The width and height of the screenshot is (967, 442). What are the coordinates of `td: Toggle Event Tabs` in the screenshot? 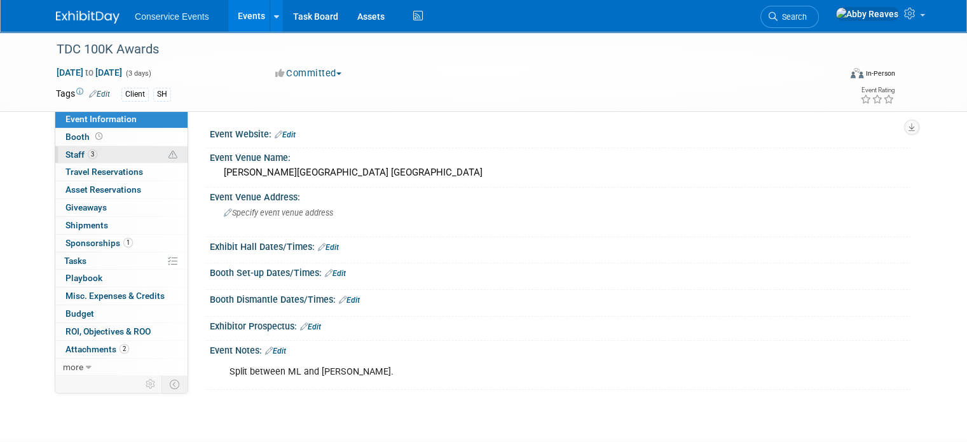 It's located at (175, 384).